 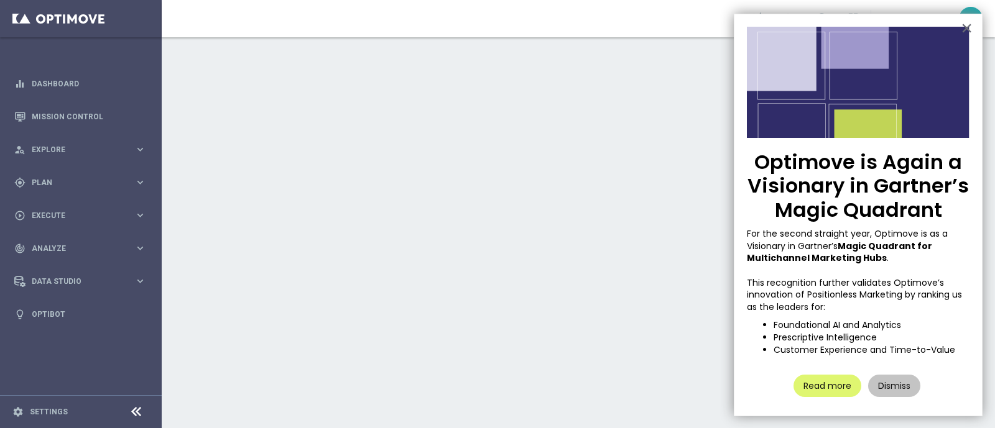 I want to click on div: Mission Control, so click(x=80, y=116).